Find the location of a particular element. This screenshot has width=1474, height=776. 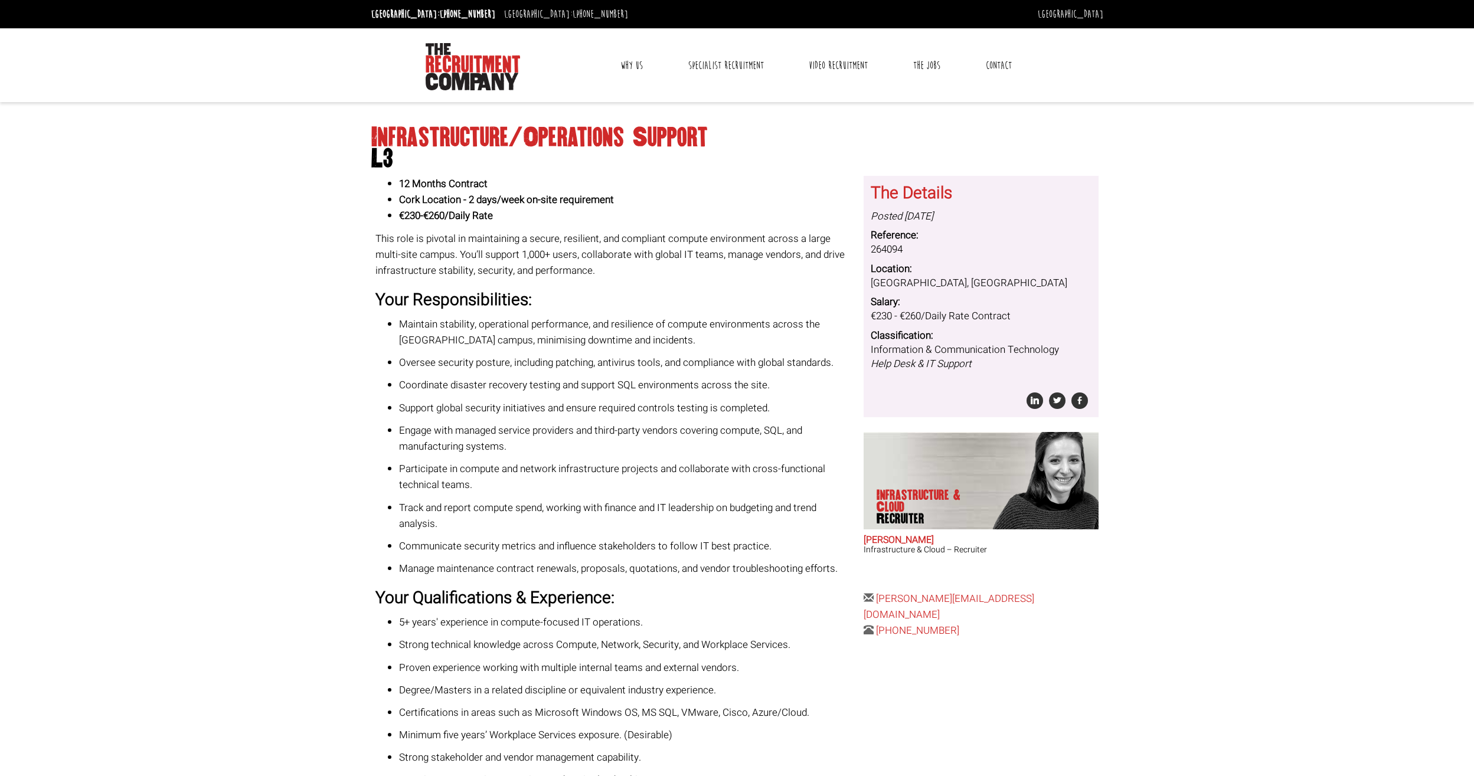

a: Specialist Recruitment is located at coordinates (726, 66).